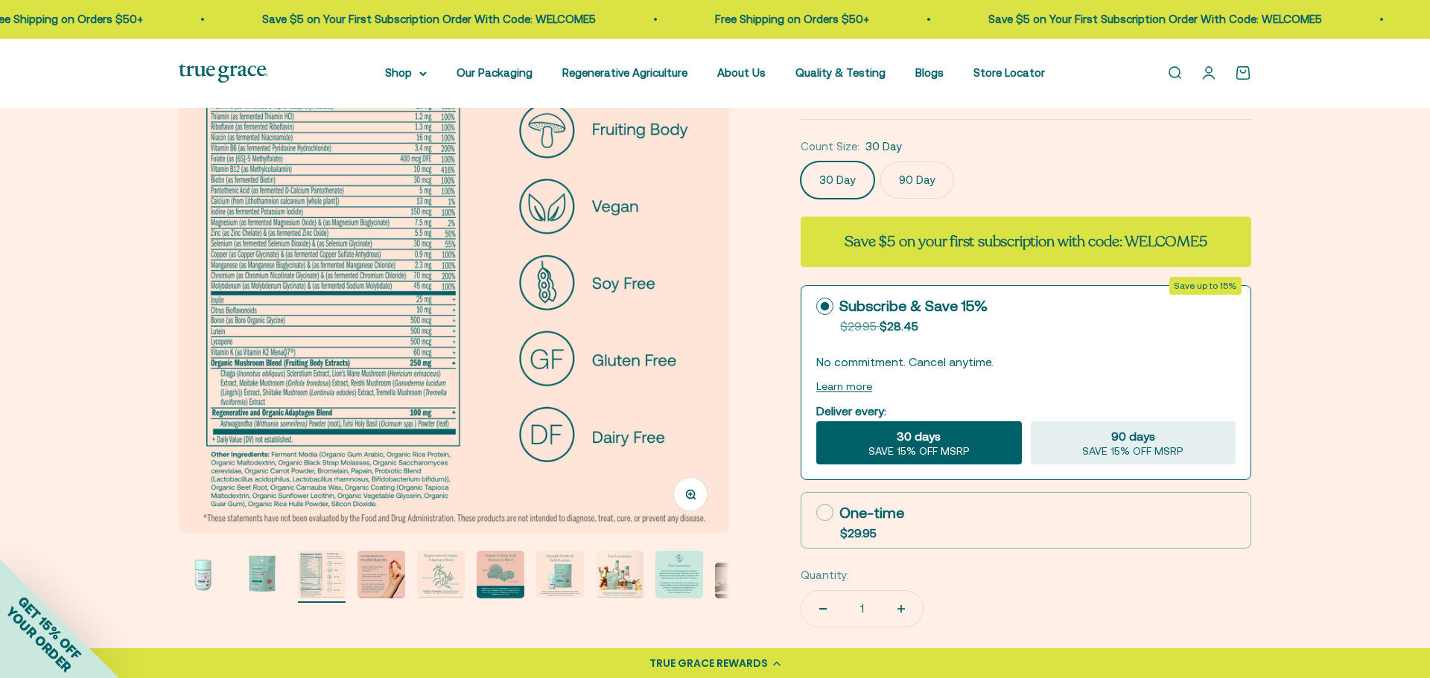 The image size is (1430, 678). What do you see at coordinates (824, 576) in the screenshot?
I see `label: Quantity:` at bounding box center [824, 576].